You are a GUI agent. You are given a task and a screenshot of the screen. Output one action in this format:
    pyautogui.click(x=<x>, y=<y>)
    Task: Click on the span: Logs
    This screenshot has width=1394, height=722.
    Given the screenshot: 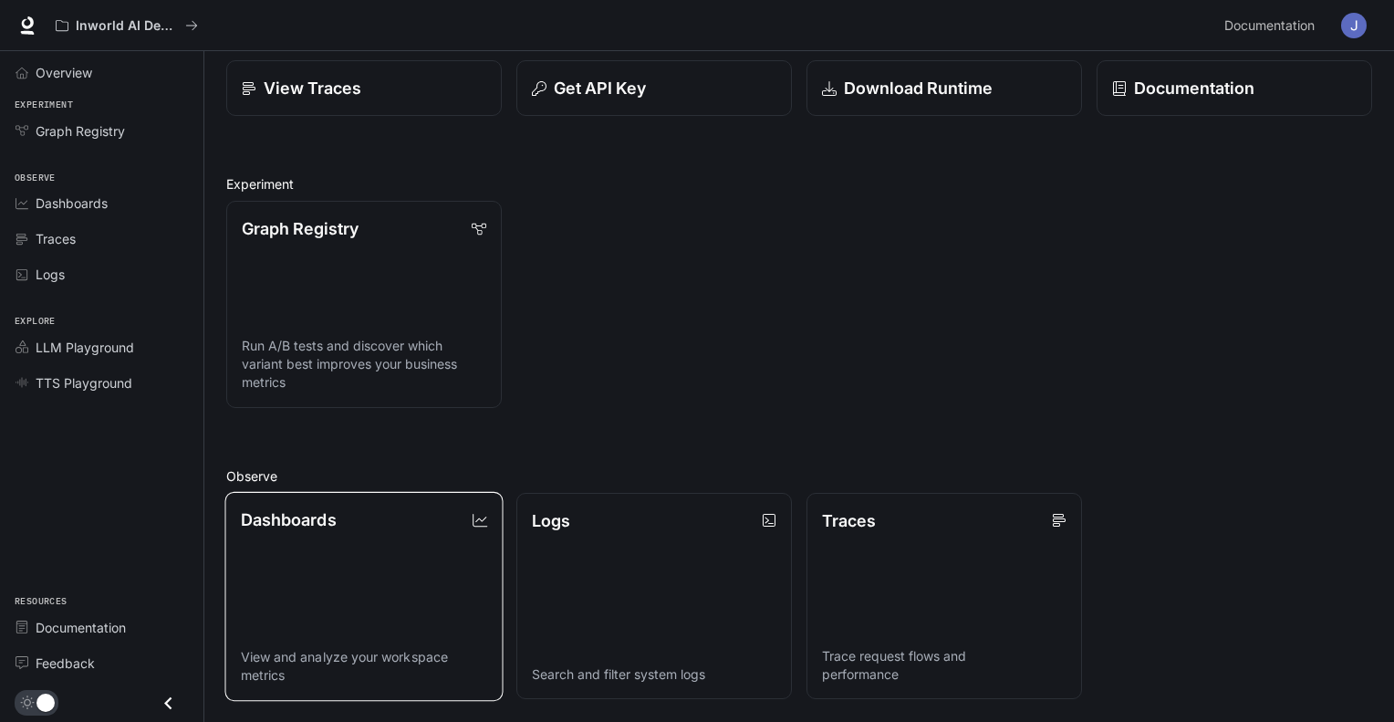 What is the action you would take?
    pyautogui.click(x=50, y=274)
    